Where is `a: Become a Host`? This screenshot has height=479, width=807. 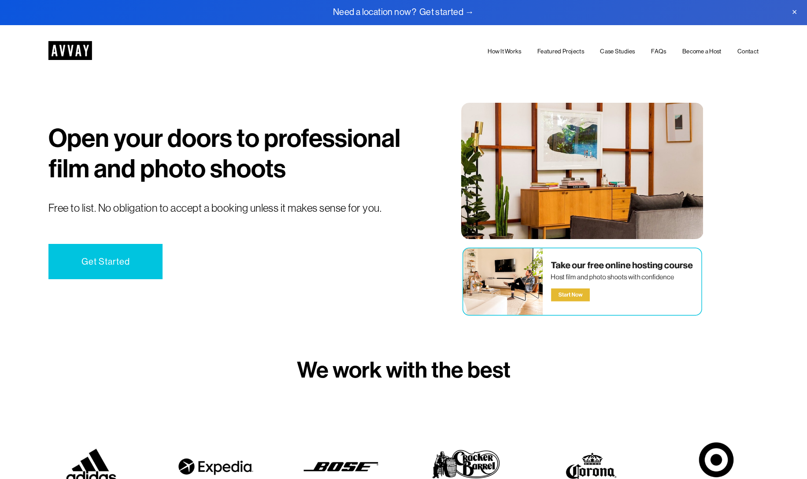
a: Become a Host is located at coordinates (702, 51).